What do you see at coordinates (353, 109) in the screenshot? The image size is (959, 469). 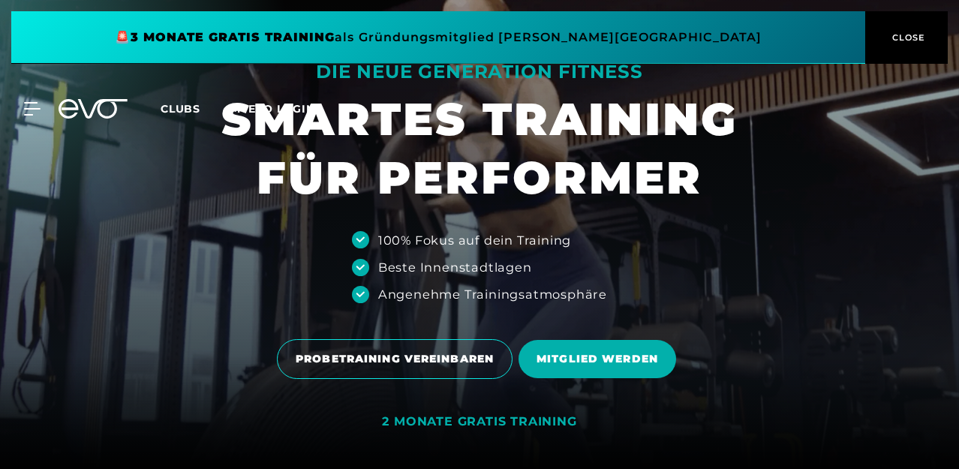 I see `span: en` at bounding box center [353, 109].